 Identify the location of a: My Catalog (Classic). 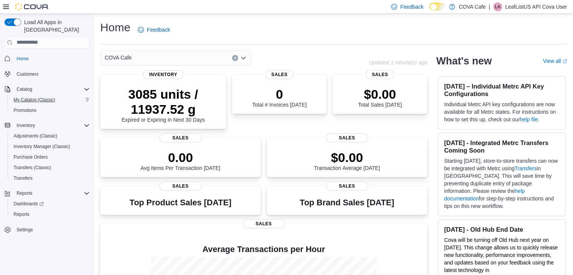
(34, 100).